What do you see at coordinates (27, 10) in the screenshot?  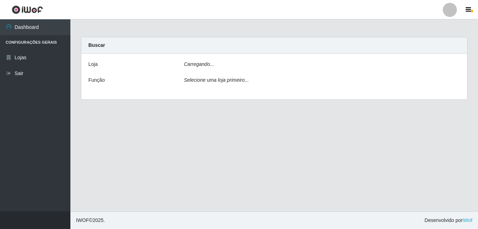 I see `img: CoreUI Logo` at bounding box center [27, 10].